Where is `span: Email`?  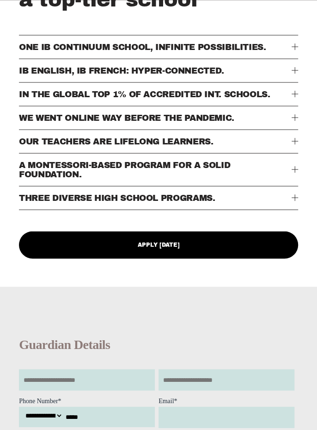 span: Email is located at coordinates (166, 400).